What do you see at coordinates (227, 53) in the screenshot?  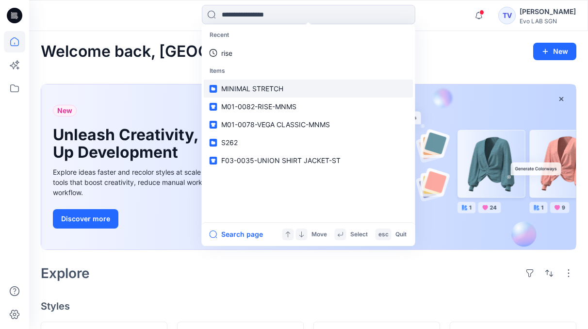 I see `p: rise` at bounding box center [227, 53].